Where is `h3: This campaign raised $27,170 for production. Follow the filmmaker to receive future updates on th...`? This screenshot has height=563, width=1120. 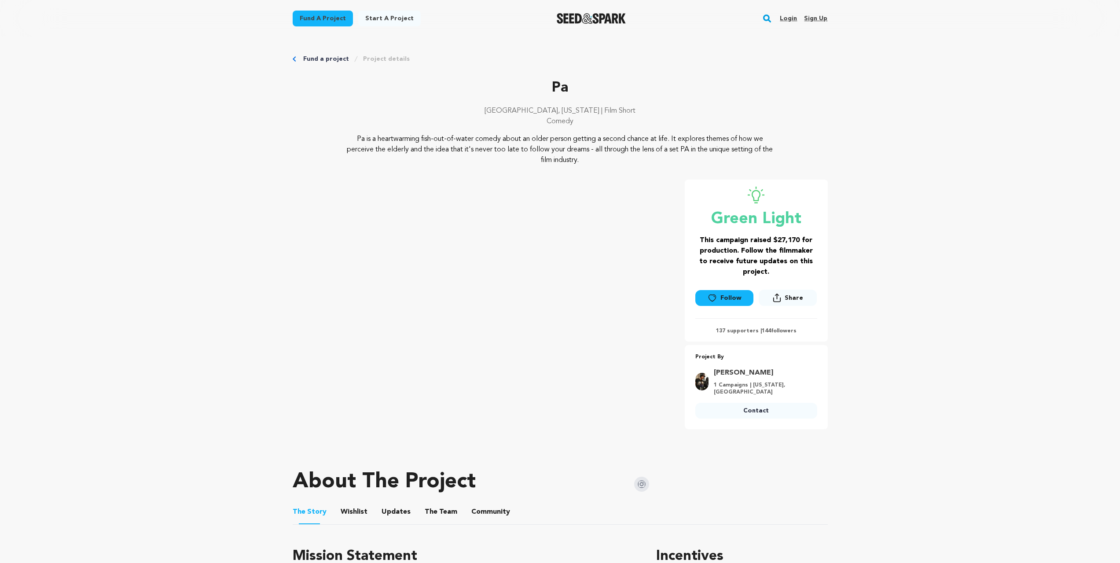 h3: This campaign raised $27,170 for production. Follow the filmmaker to receive future updates on th... is located at coordinates (756, 256).